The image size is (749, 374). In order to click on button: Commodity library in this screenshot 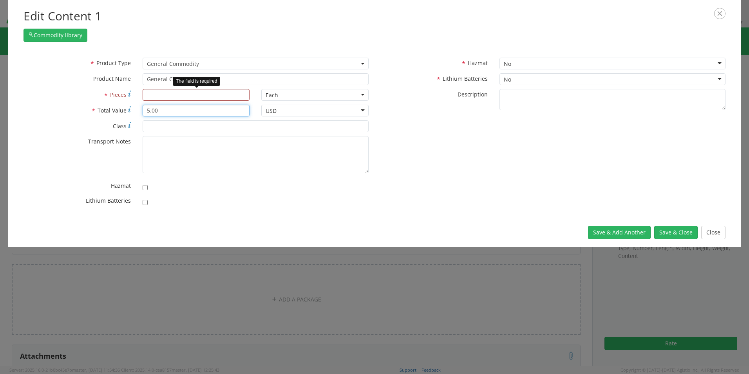, I will do `click(55, 35)`.